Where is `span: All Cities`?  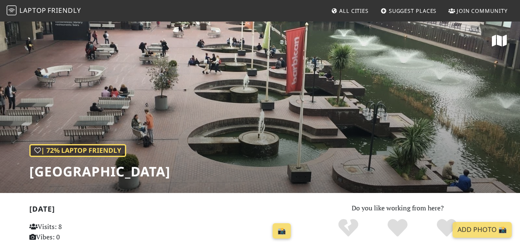 span: All Cities is located at coordinates (354, 11).